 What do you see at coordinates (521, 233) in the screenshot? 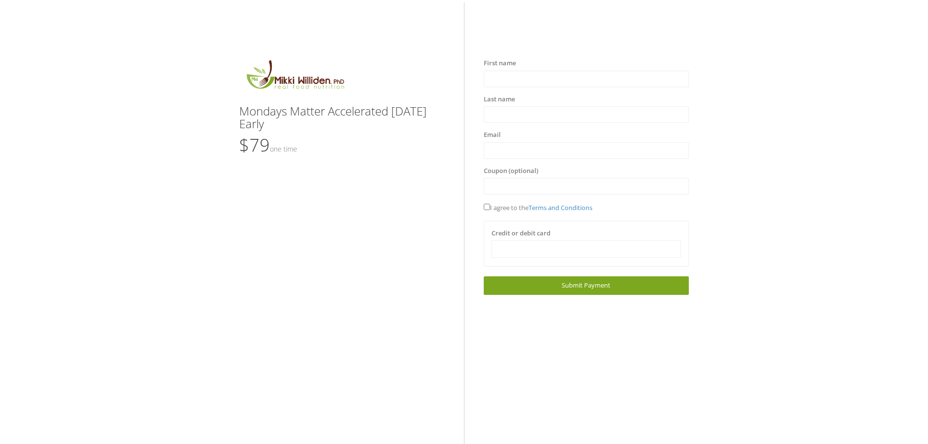
I see `label: Credit or debit card` at bounding box center [521, 233].